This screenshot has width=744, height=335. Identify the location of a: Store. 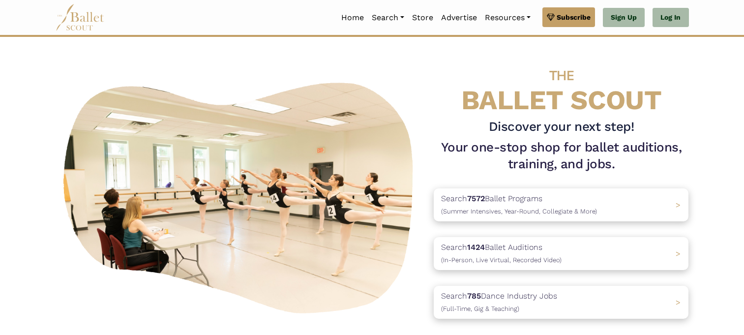
(422, 18).